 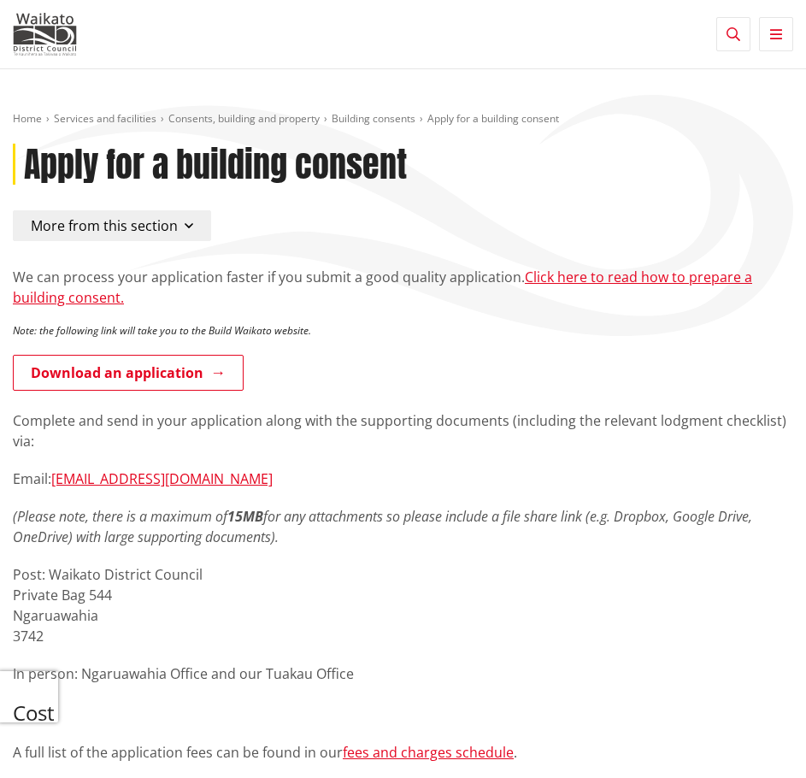 I want to click on button: More from this section, so click(x=112, y=226).